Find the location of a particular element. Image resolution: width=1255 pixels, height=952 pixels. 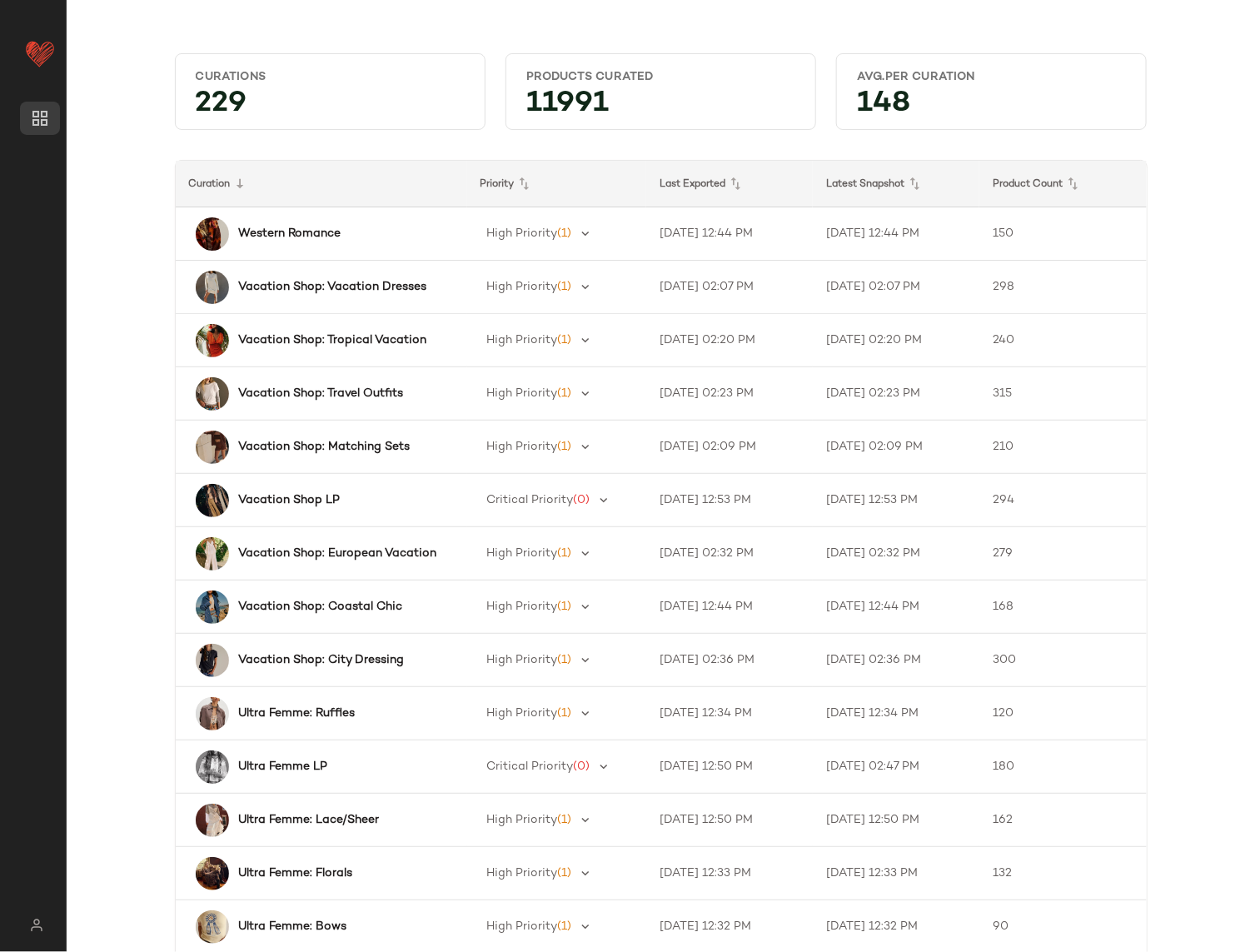

td: 210 is located at coordinates (1063, 448).